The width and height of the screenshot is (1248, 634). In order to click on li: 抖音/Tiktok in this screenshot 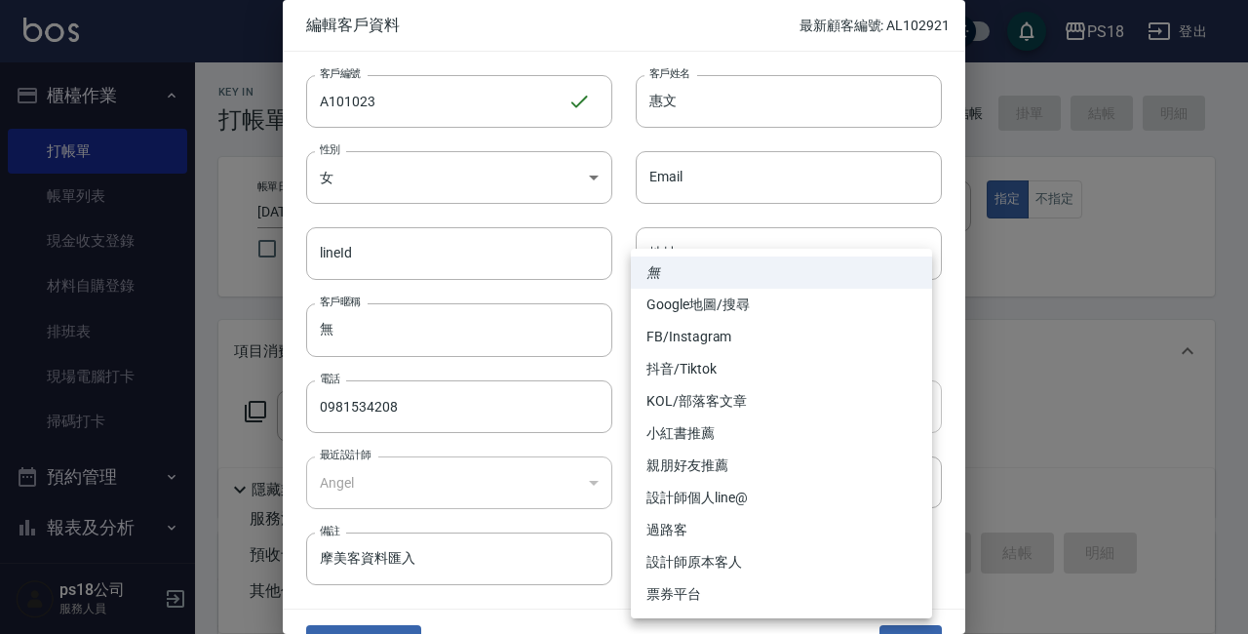, I will do `click(781, 369)`.